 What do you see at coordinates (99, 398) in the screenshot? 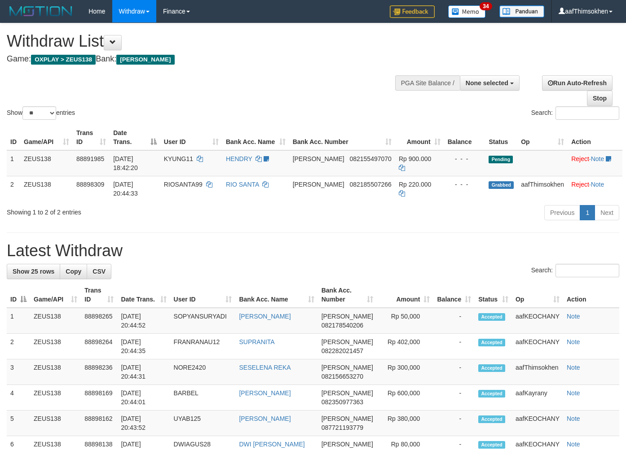
I see `td: 88898169` at bounding box center [99, 398].